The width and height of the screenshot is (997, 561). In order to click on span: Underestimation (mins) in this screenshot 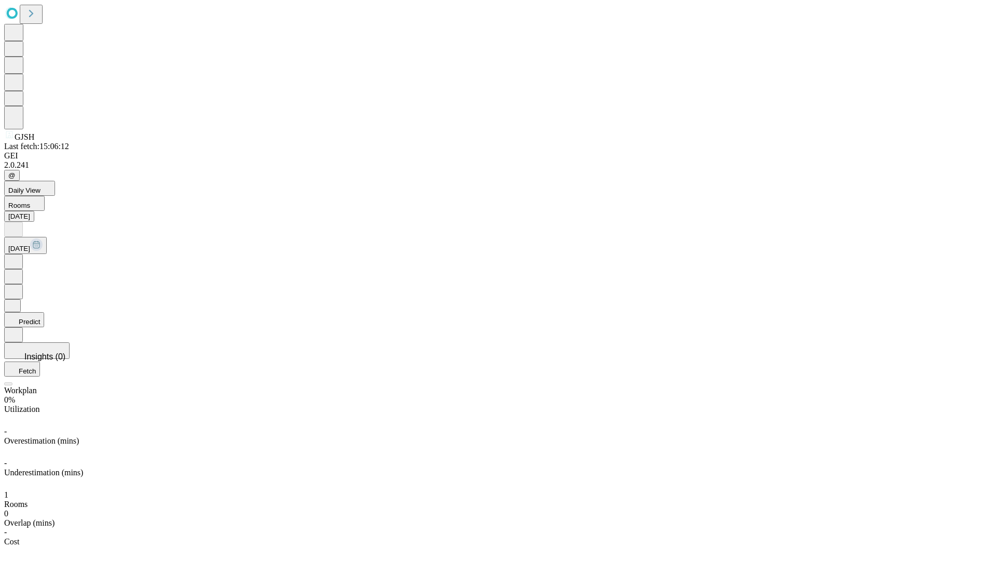, I will do `click(44, 472)`.